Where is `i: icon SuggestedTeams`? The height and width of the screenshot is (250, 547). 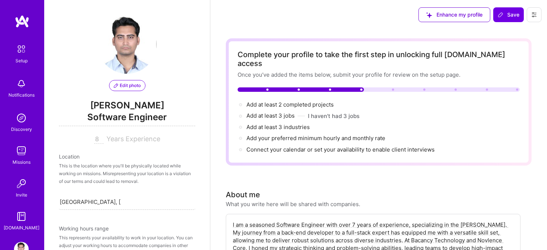 i: icon SuggestedTeams is located at coordinates (429, 15).